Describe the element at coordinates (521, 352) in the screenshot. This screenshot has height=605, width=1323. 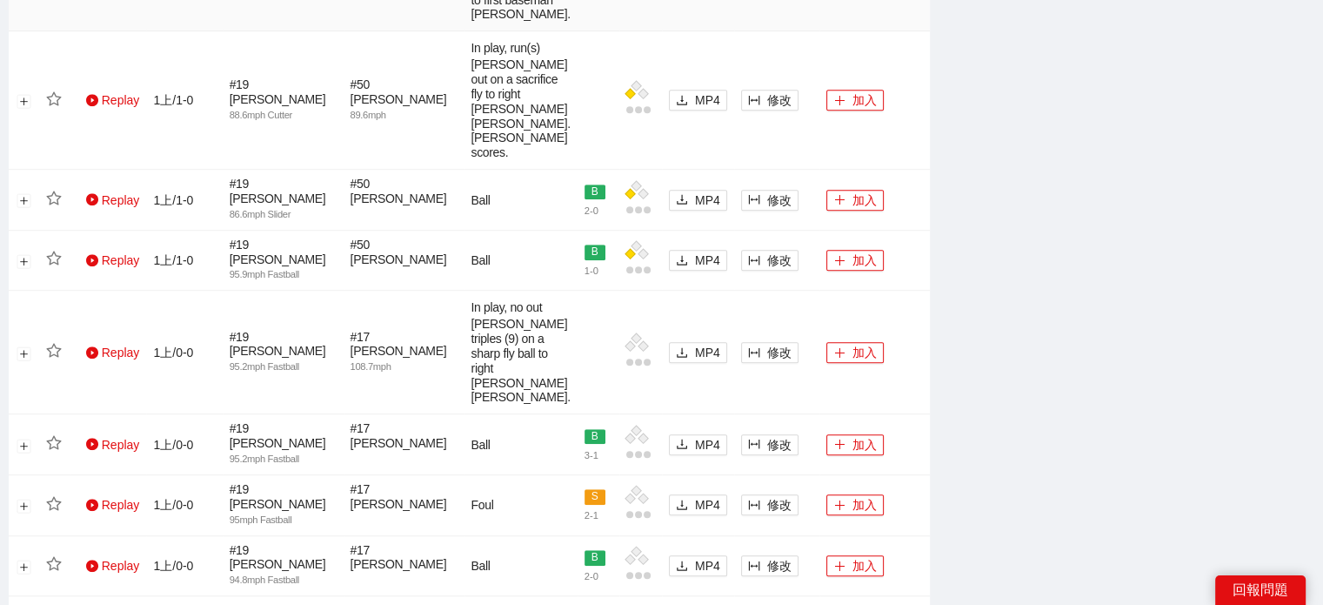
I see `span: In play, no out` at that location.